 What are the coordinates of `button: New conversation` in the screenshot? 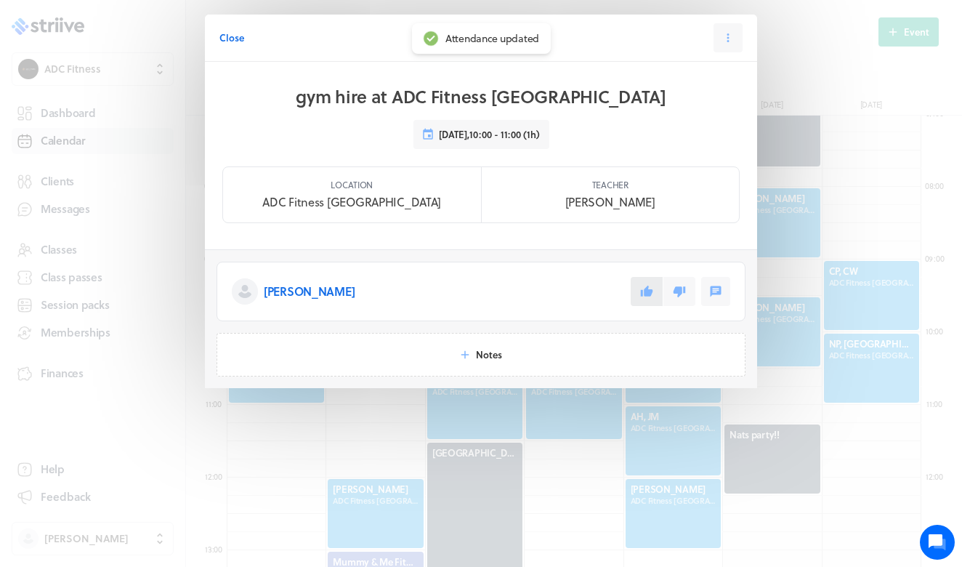 It's located at (145, 184).